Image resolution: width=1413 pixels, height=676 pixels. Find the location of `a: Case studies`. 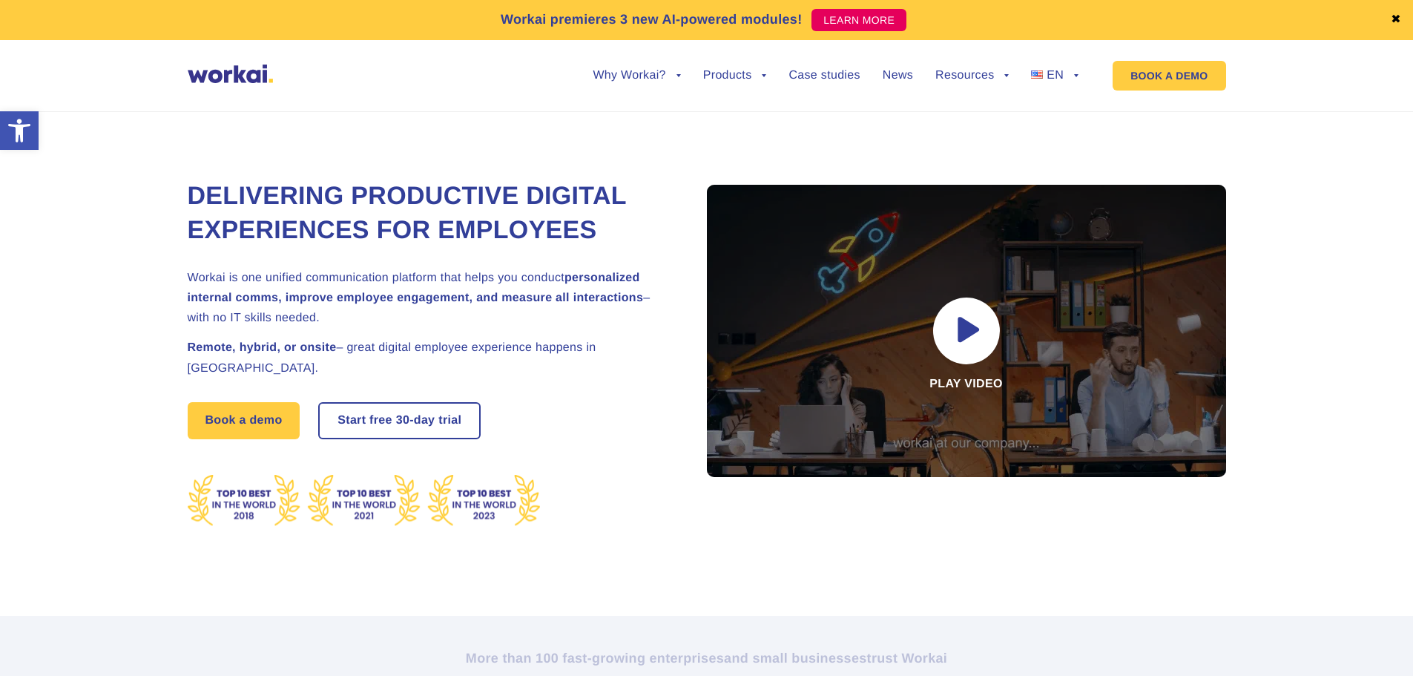

a: Case studies is located at coordinates (824, 76).